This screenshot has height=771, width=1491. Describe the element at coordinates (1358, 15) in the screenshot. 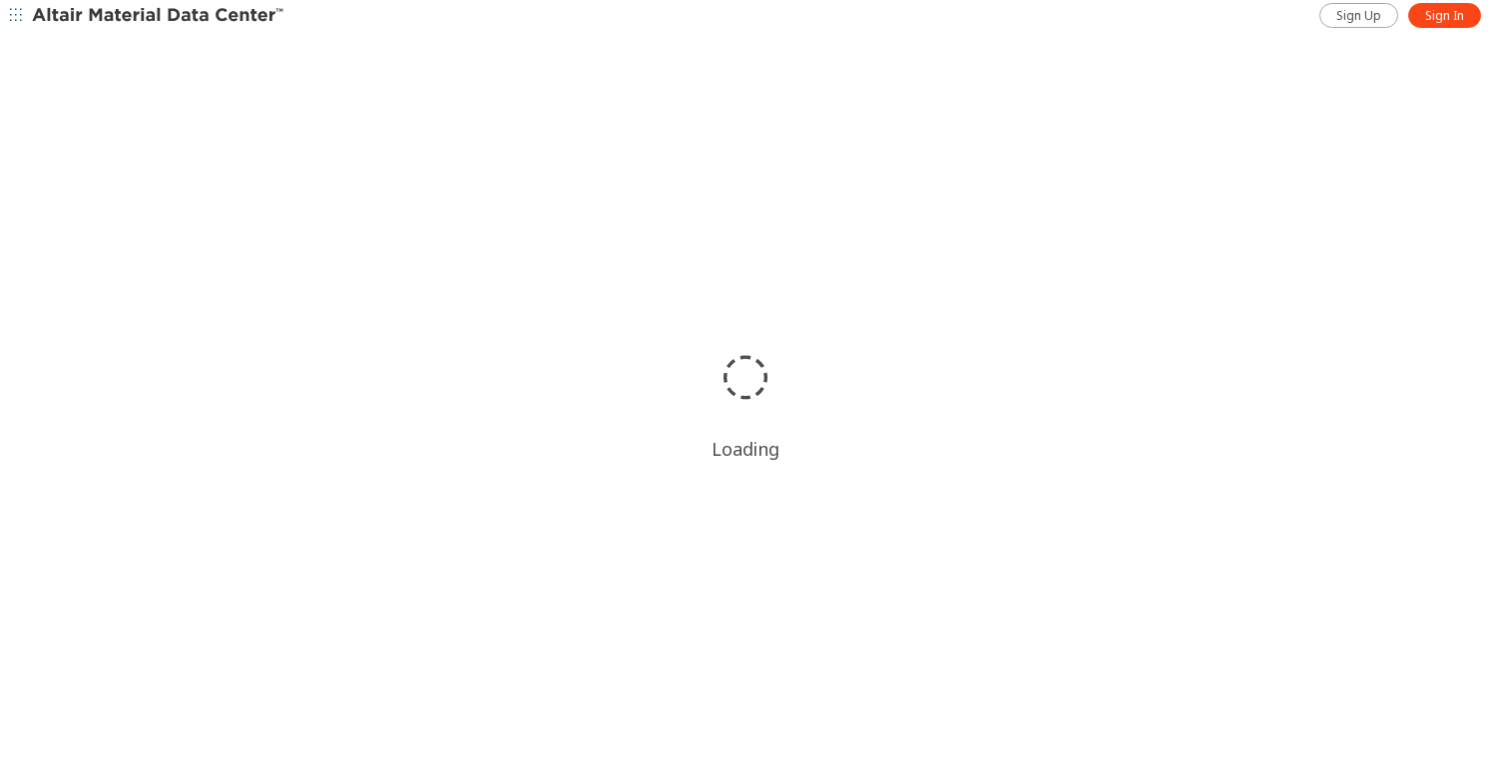

I see `a: Sign Up` at that location.